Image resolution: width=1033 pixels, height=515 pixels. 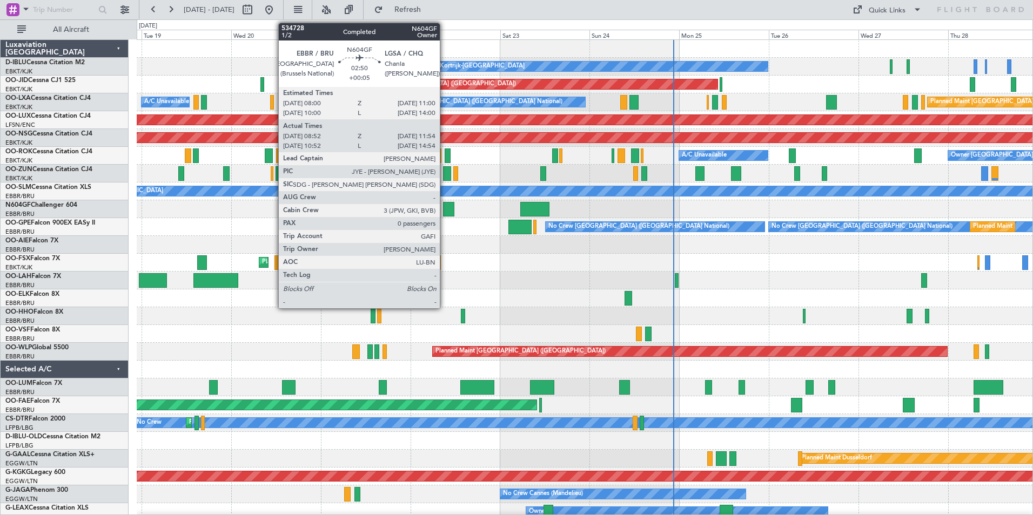 I want to click on span: OO-WLP, so click(x=18, y=348).